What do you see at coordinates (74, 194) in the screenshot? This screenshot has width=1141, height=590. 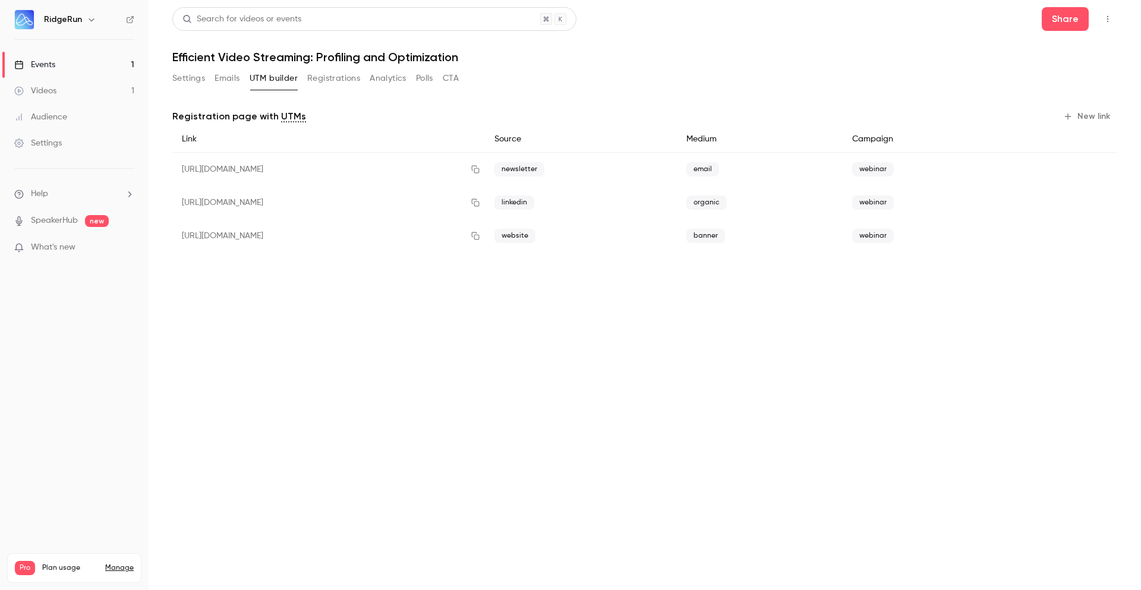 I see `li: help-dropdown-opener` at bounding box center [74, 194].